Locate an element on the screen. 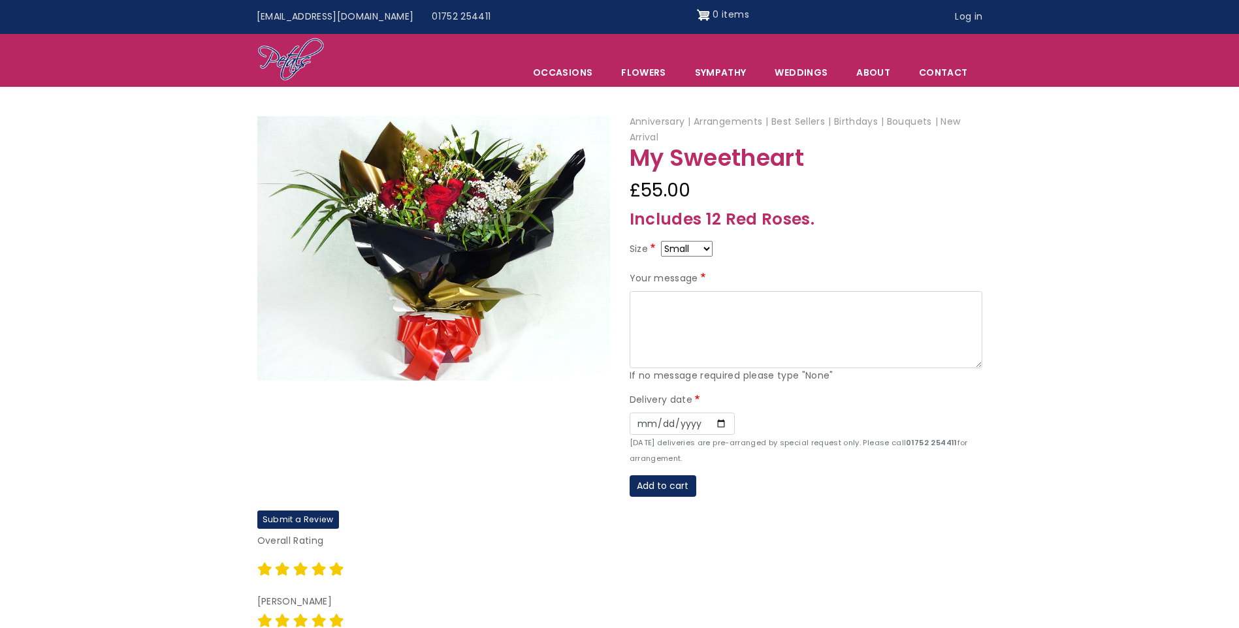  a: About is located at coordinates (873, 72).